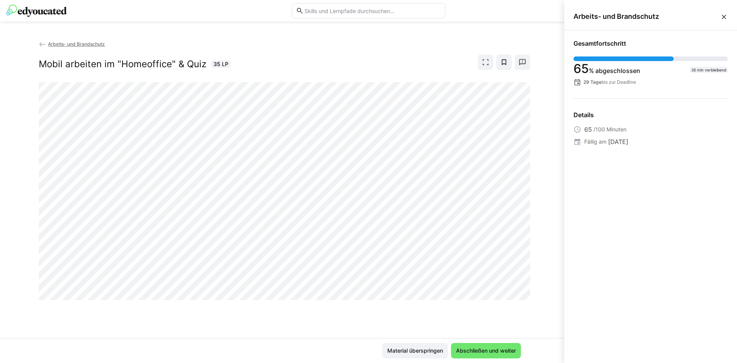 The height and width of the screenshot is (363, 737). Describe the element at coordinates (221, 64) in the screenshot. I see `span: 35 LP` at that location.